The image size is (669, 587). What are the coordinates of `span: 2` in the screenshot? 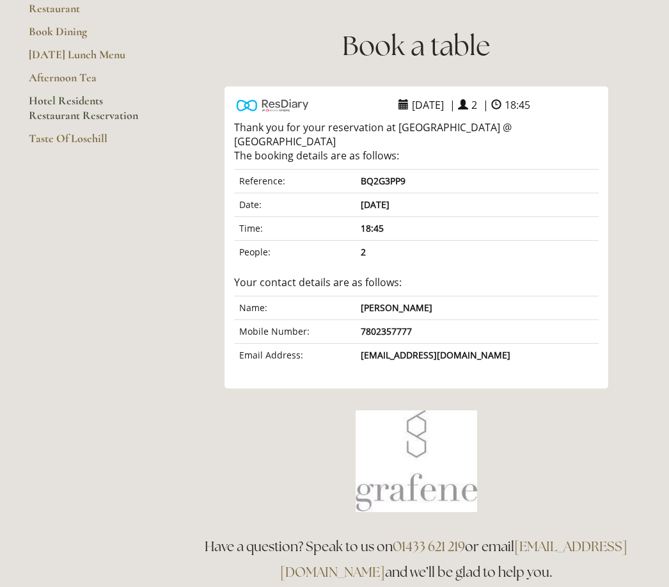 It's located at (474, 105).